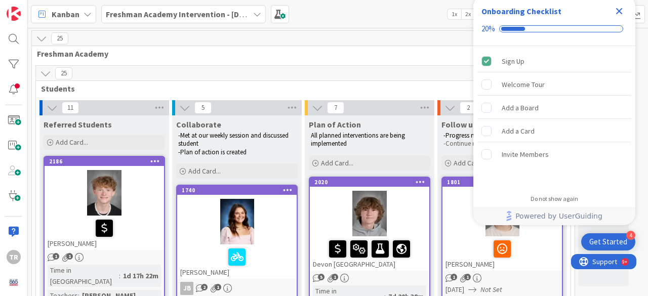 This screenshot has height=296, width=648. I want to click on span: 1x, so click(454, 14).